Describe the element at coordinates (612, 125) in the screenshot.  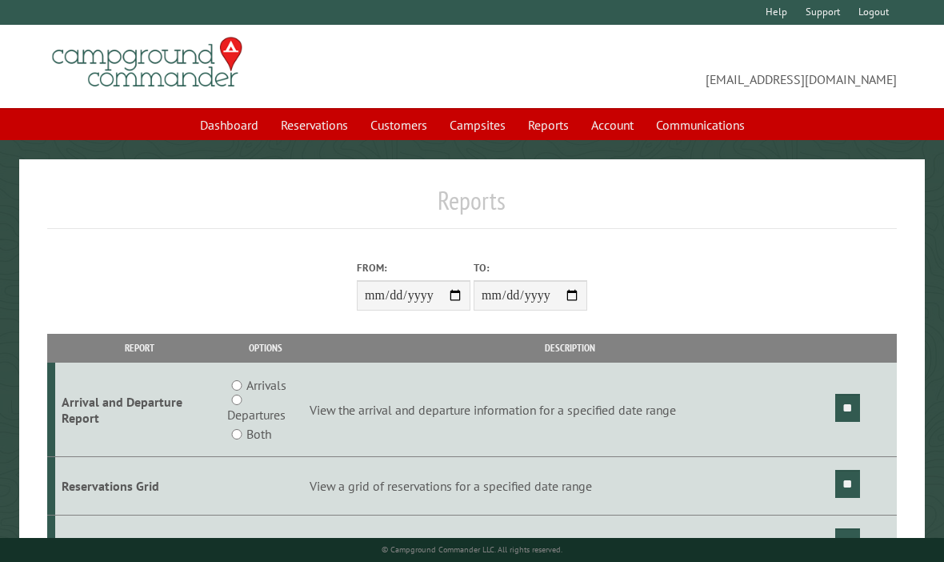
I see `a: Account` at that location.